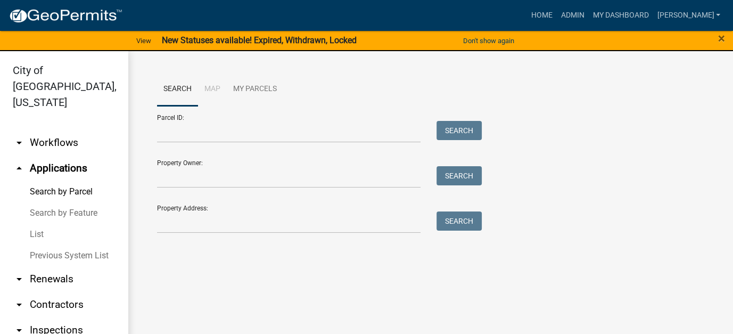  Describe the element at coordinates (572, 15) in the screenshot. I see `a: Admin` at that location.